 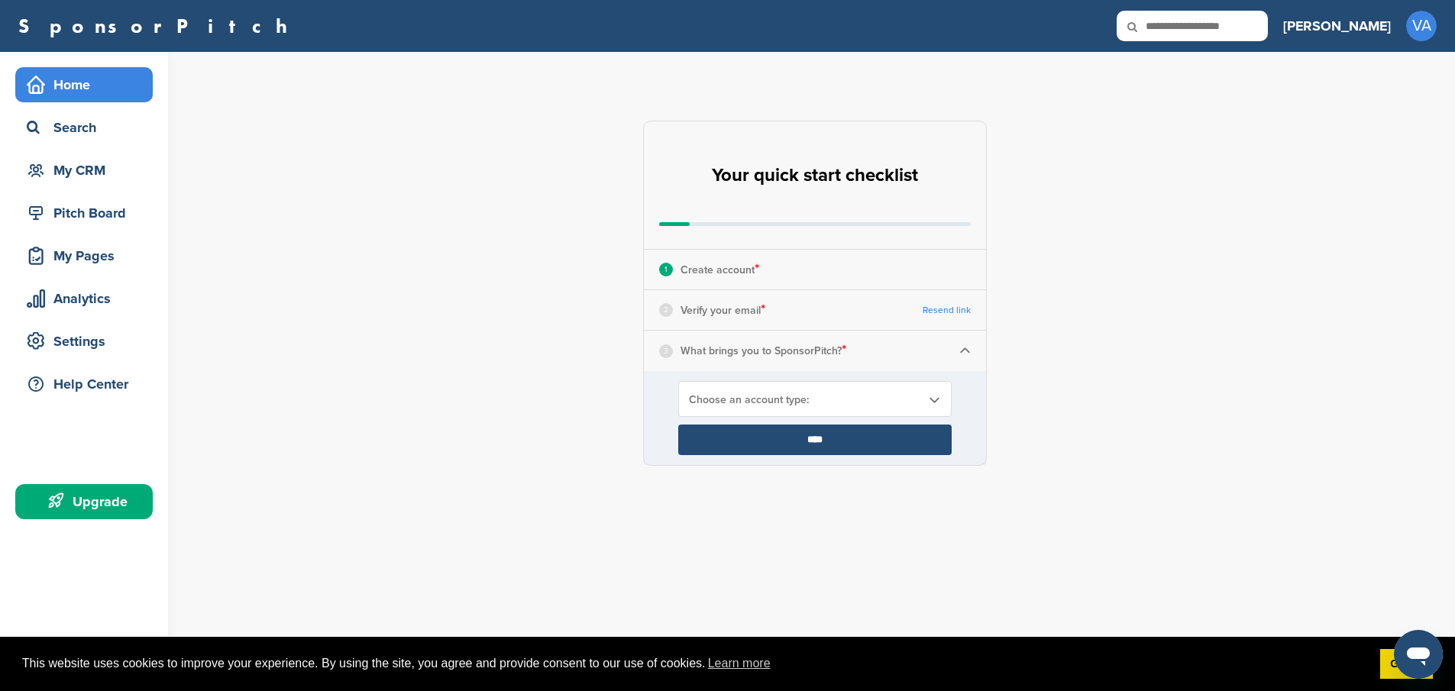 What do you see at coordinates (84, 170) in the screenshot?
I see `a: My CRM` at bounding box center [84, 170].